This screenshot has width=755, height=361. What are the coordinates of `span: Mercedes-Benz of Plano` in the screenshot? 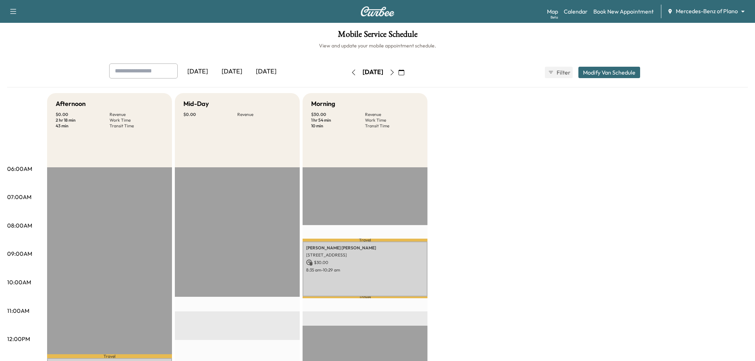 It's located at (707, 11).